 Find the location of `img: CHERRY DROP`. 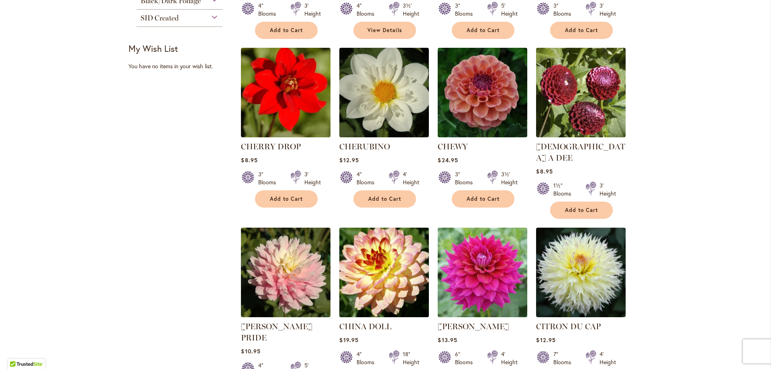

img: CHERRY DROP is located at coordinates (285, 92).